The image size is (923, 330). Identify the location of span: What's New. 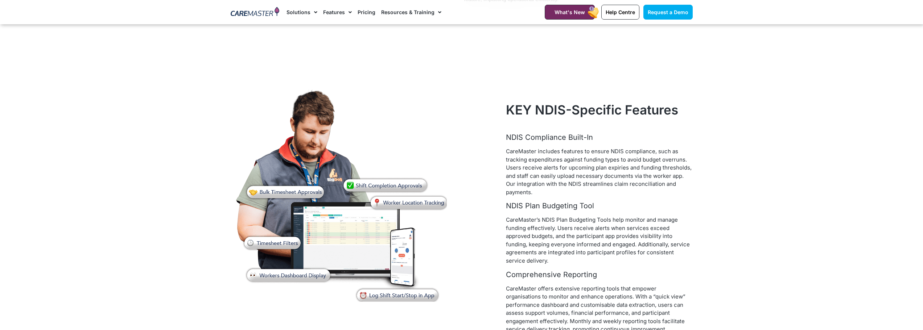
(570, 12).